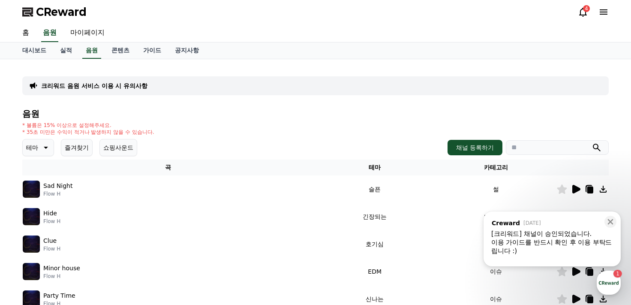 Image resolution: width=631 pixels, height=305 pixels. Describe the element at coordinates (375, 167) in the screenshot. I see `th: 테마` at that location.